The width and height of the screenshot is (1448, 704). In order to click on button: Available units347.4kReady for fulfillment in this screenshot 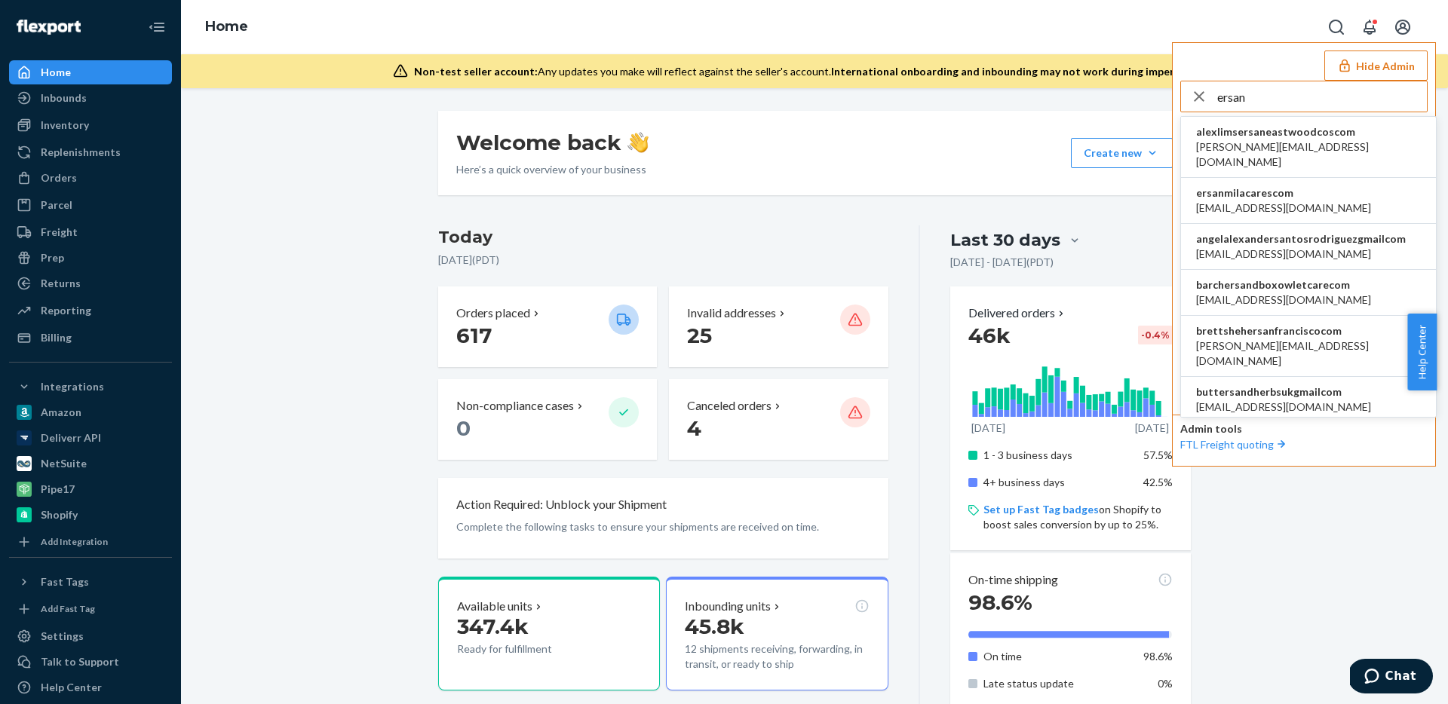, I will do `click(549, 634)`.